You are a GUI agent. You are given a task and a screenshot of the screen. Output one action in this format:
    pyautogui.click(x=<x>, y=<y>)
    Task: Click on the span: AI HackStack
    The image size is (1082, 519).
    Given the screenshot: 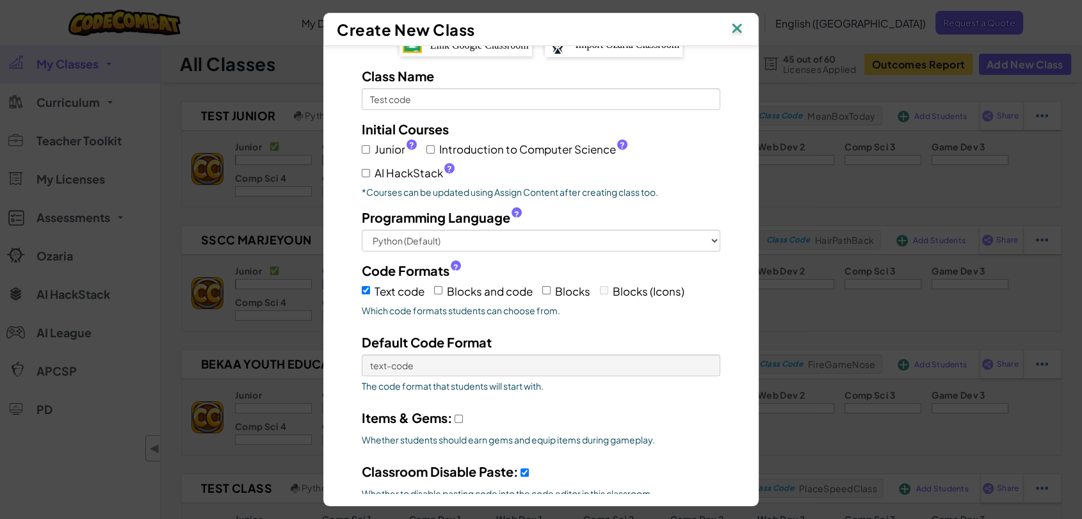 What is the action you would take?
    pyautogui.click(x=414, y=173)
    